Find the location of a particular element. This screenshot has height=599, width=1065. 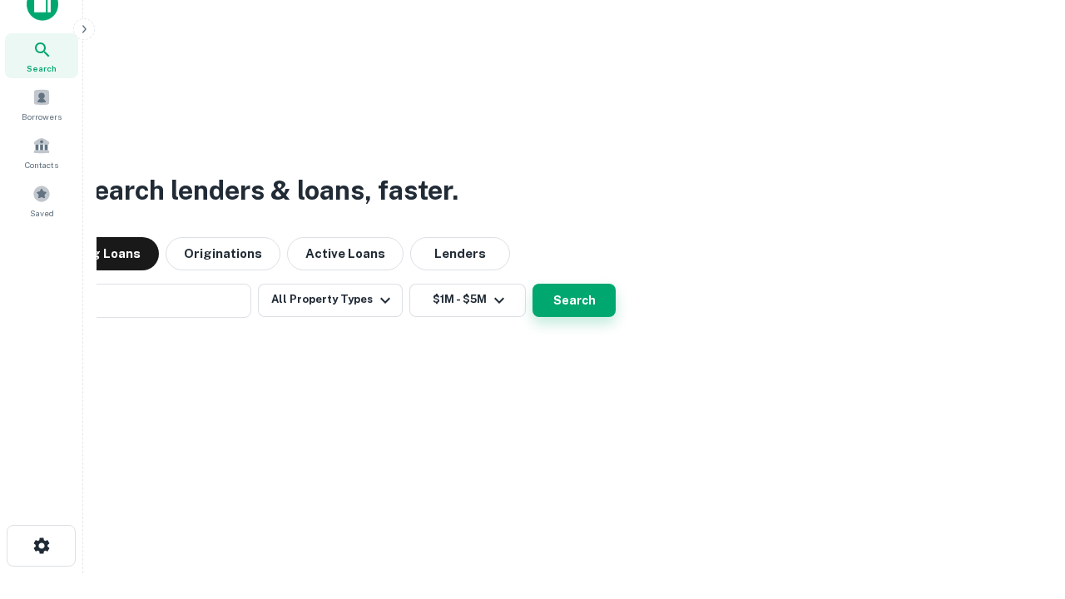

a: Saved is located at coordinates (42, 200).